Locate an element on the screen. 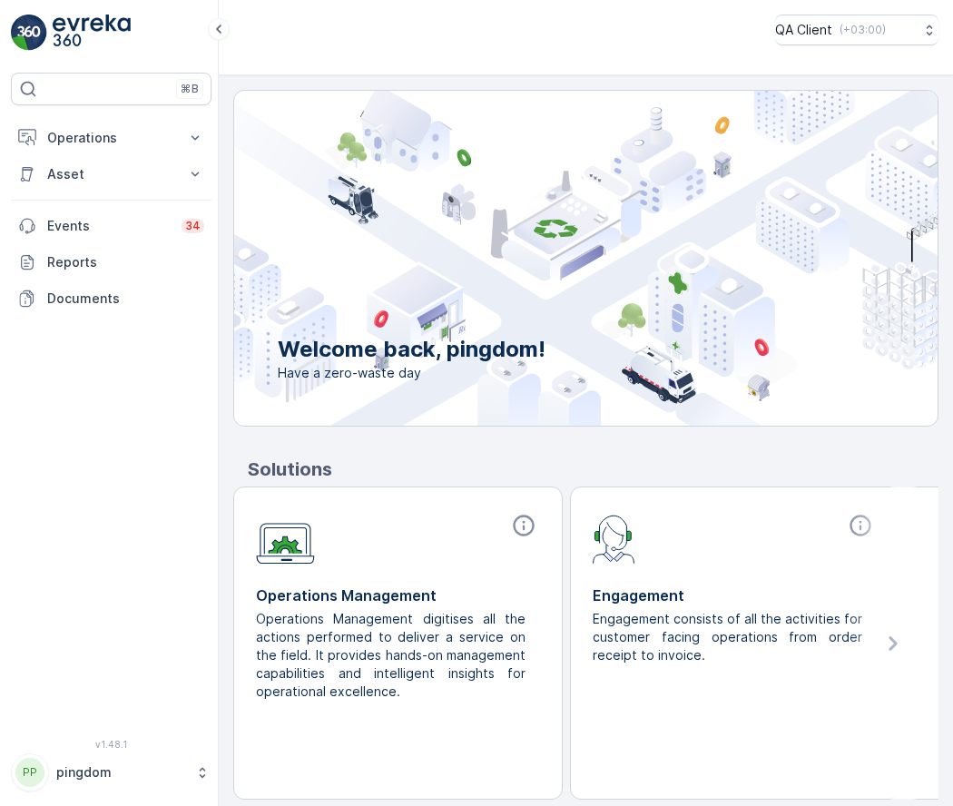  p: Solutions is located at coordinates (592, 469).